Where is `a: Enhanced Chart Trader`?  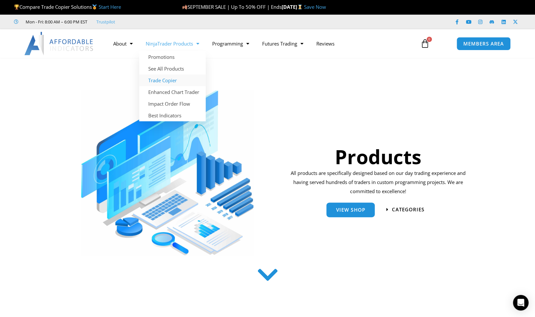
a: Enhanced Chart Trader is located at coordinates (172, 92).